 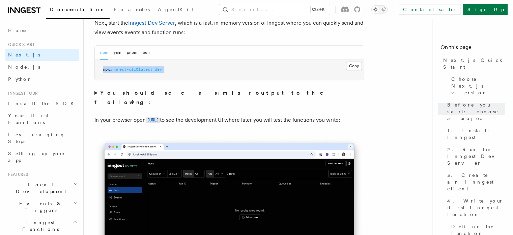 What do you see at coordinates (152, 23) in the screenshot?
I see `a: Inngest Dev Server` at bounding box center [152, 23].